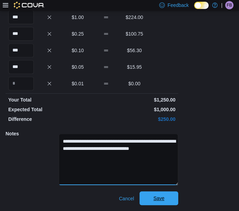  What do you see at coordinates (134, 100) in the screenshot?
I see `p: $1,250.00` at bounding box center [134, 100].